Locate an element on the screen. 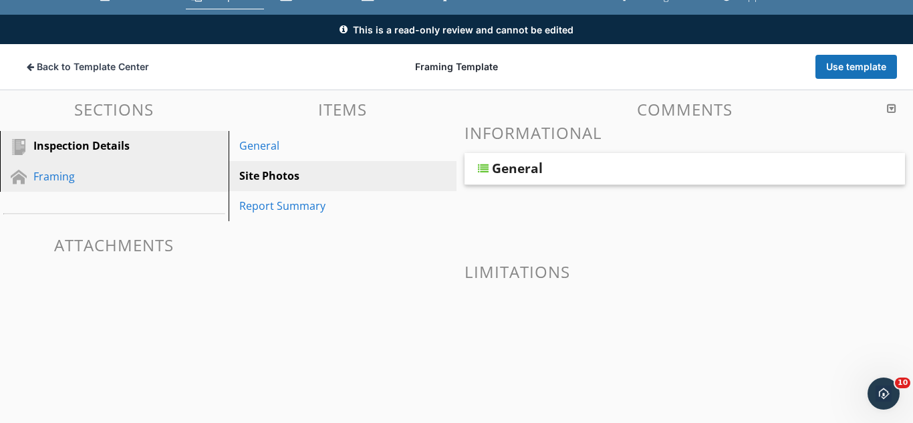 This screenshot has height=423, width=913. h3: Comments is located at coordinates (684, 109).